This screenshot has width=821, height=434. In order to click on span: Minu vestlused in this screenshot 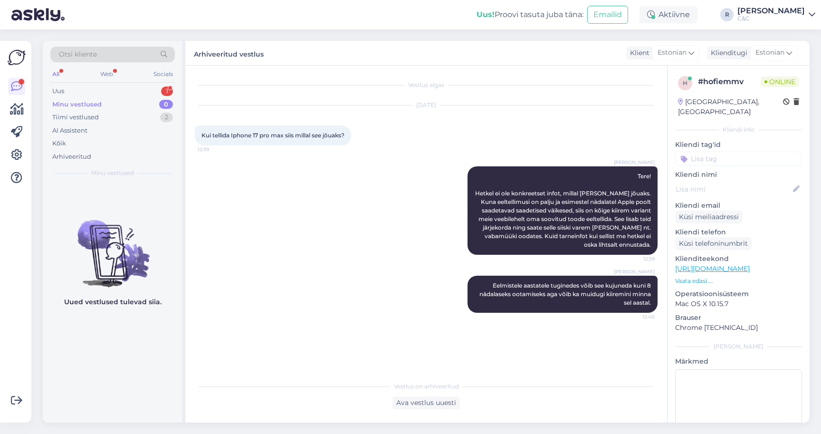, I will do `click(113, 173)`.